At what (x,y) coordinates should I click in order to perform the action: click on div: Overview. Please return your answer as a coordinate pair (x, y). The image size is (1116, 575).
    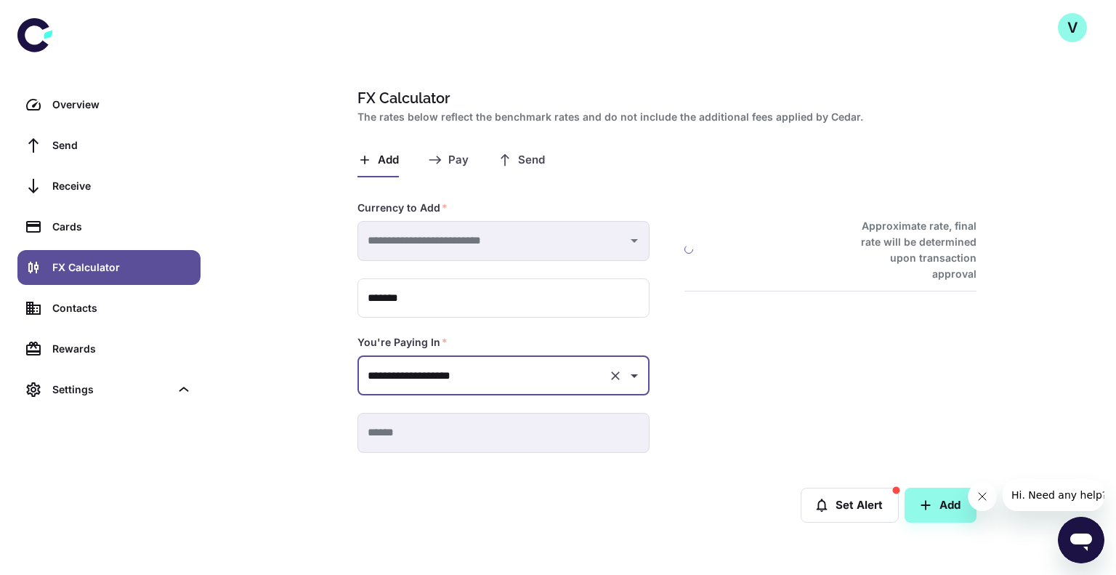
    Looking at the image, I should click on (122, 105).